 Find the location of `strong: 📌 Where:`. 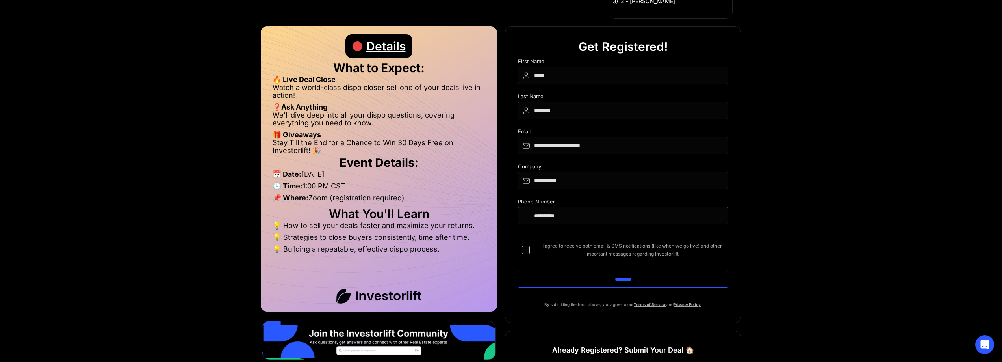

strong: 📌 Where: is located at coordinates (290, 197).